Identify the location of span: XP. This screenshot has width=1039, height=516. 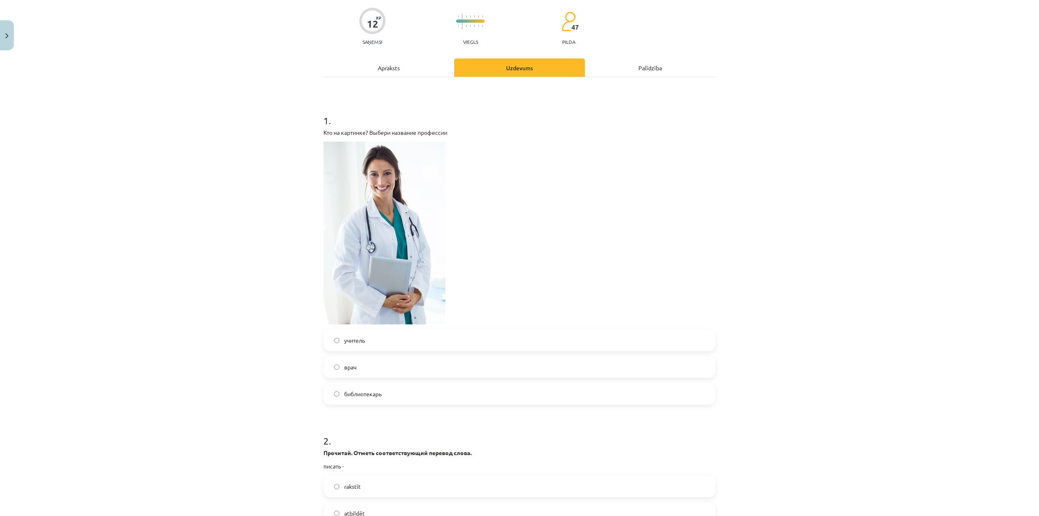
(378, 17).